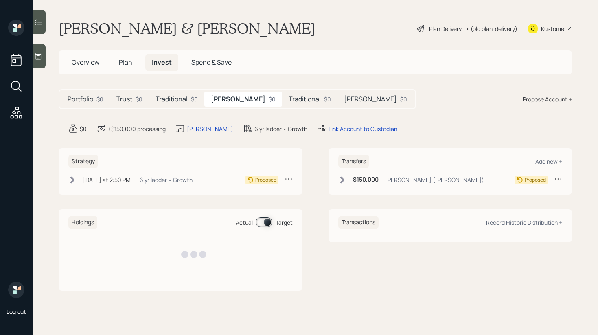  What do you see at coordinates (16, 312) in the screenshot?
I see `div: Log out` at bounding box center [16, 312].